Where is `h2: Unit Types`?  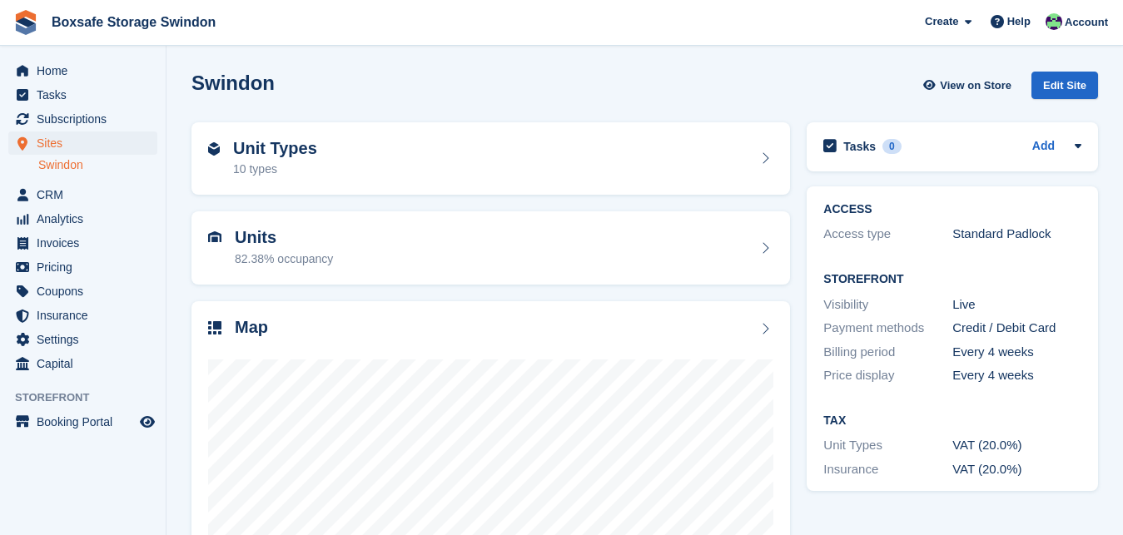 h2: Unit Types is located at coordinates (275, 148).